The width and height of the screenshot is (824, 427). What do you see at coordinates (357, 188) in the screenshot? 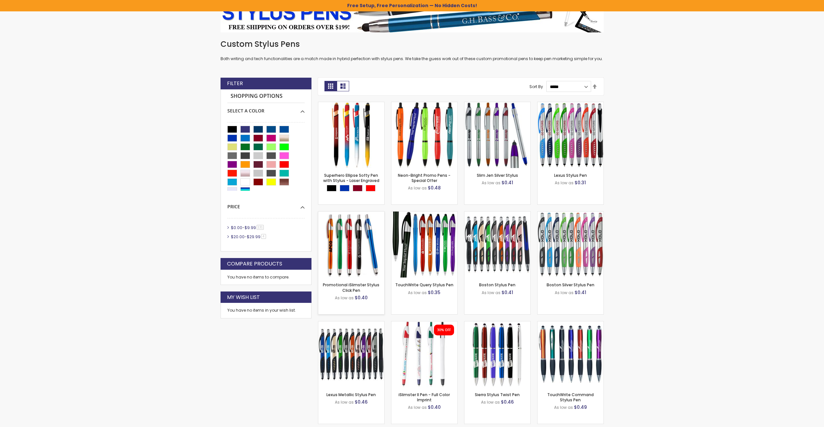
I see `div: Burgundy` at bounding box center [357, 188].